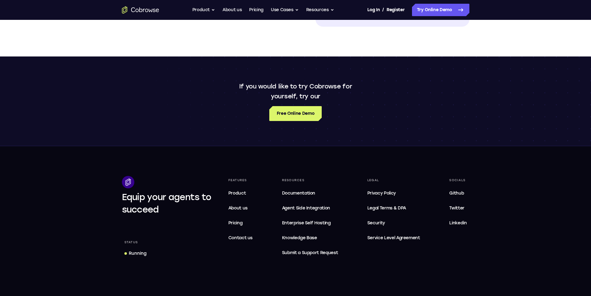 Image resolution: width=591 pixels, height=296 pixels. I want to click on a: Submit a Support Request, so click(310, 253).